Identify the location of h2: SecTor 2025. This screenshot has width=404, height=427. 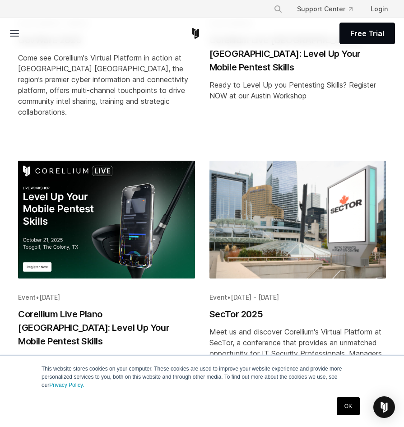
(298, 314).